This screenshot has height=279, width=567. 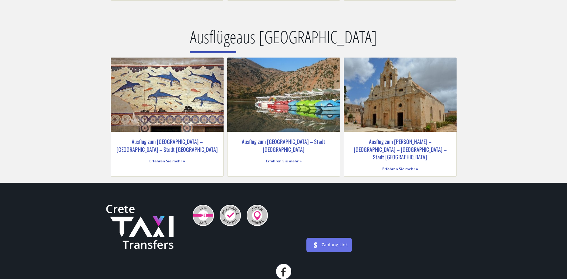 I want to click on a: Das historische Arkadi-Kloster mit einem schönen Garten liegt in der Region Rethymno auf Kreta., so click(x=400, y=95).